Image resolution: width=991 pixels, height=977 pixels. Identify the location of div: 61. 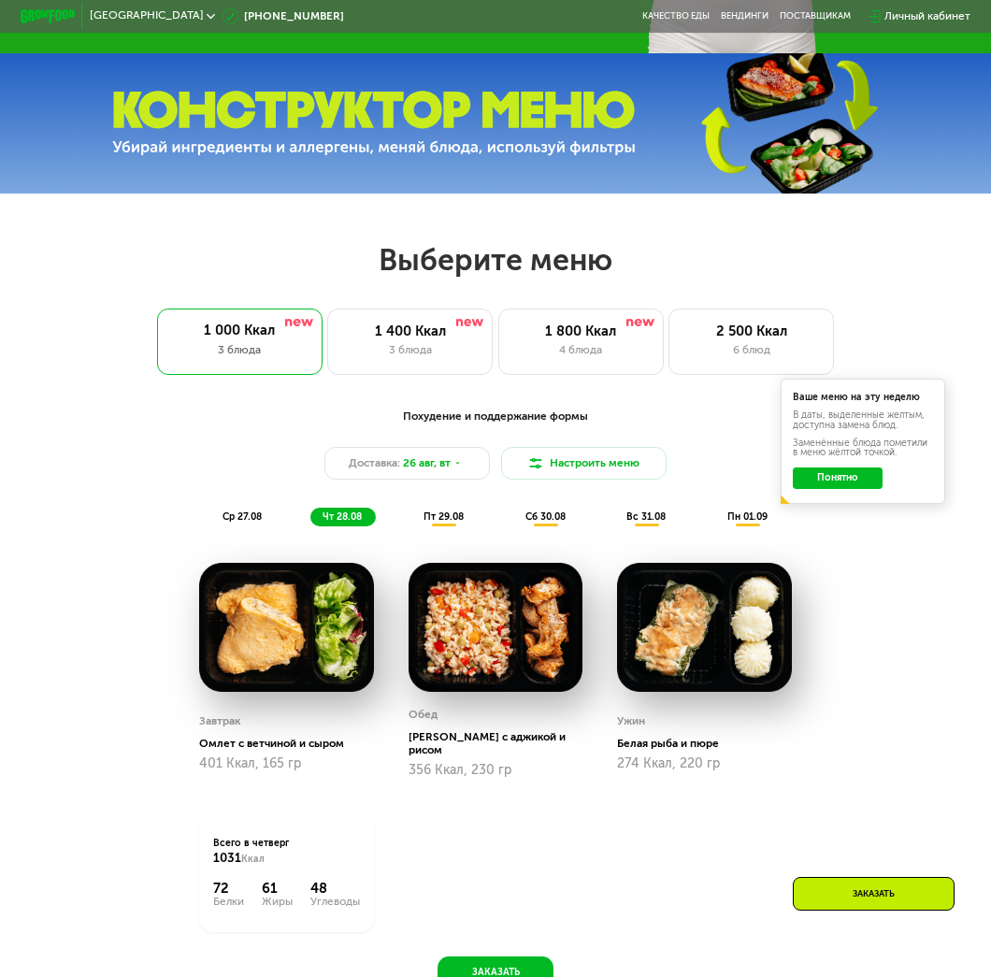
(277, 889).